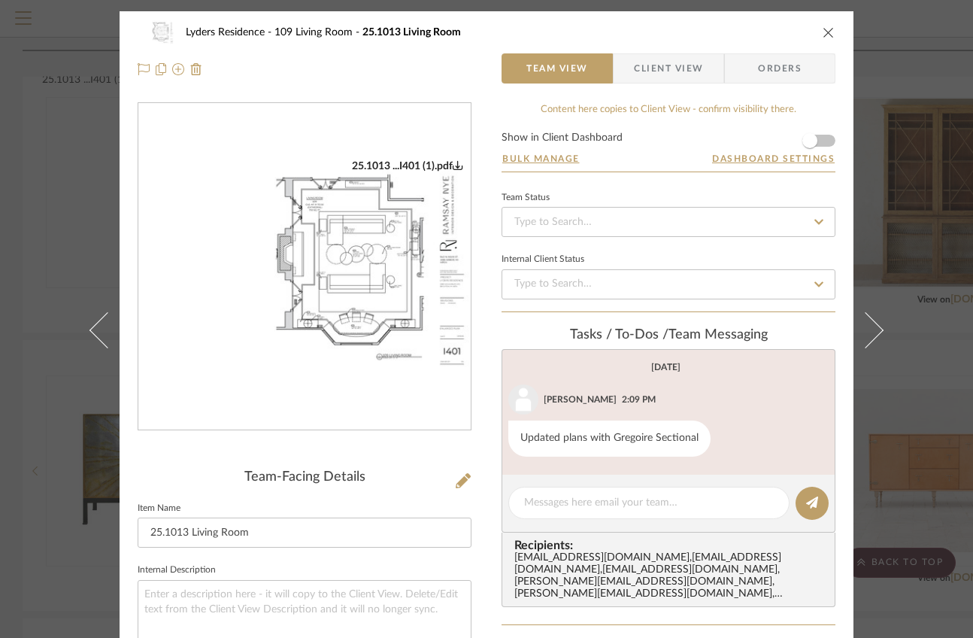 This screenshot has height=638, width=973. I want to click on div: Updated plans with Gregoire Sectional, so click(609, 439).